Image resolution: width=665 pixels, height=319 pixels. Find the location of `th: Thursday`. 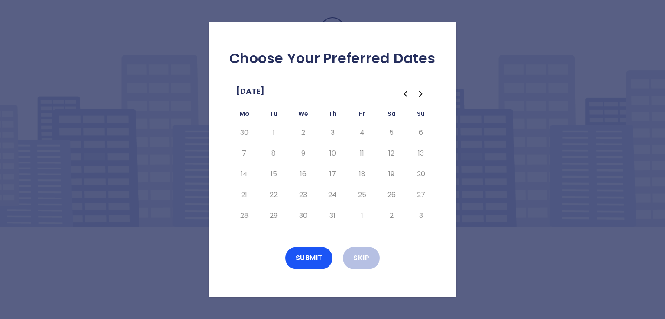

th: Thursday is located at coordinates (332, 116).